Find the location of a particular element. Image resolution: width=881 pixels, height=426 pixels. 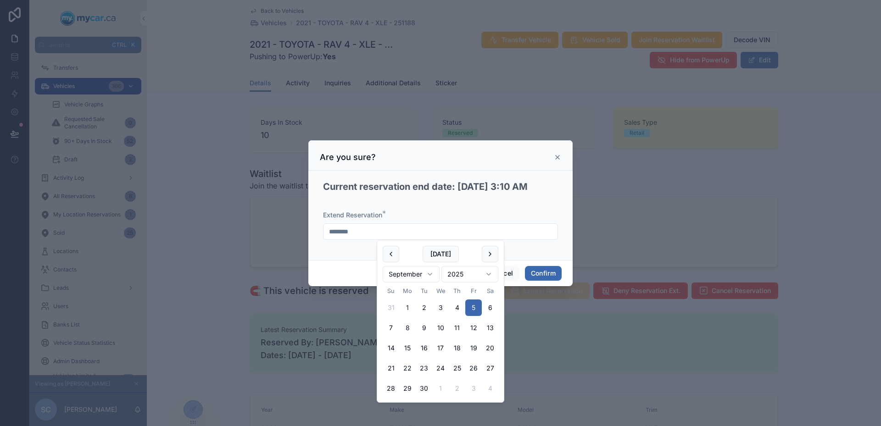

button: Thursday, September 4th, 2025 is located at coordinates (457, 308).